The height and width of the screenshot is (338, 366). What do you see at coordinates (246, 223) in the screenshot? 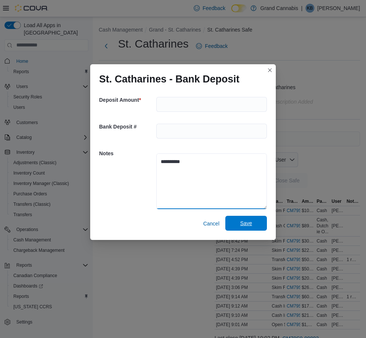
I see `button: Save` at bounding box center [246, 223].